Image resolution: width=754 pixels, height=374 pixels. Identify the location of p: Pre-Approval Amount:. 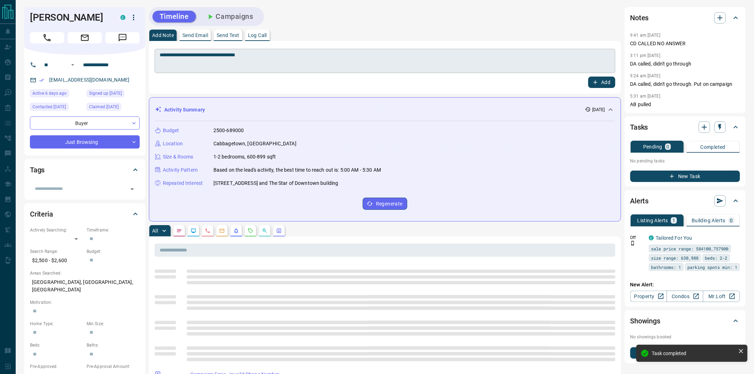
(113, 367).